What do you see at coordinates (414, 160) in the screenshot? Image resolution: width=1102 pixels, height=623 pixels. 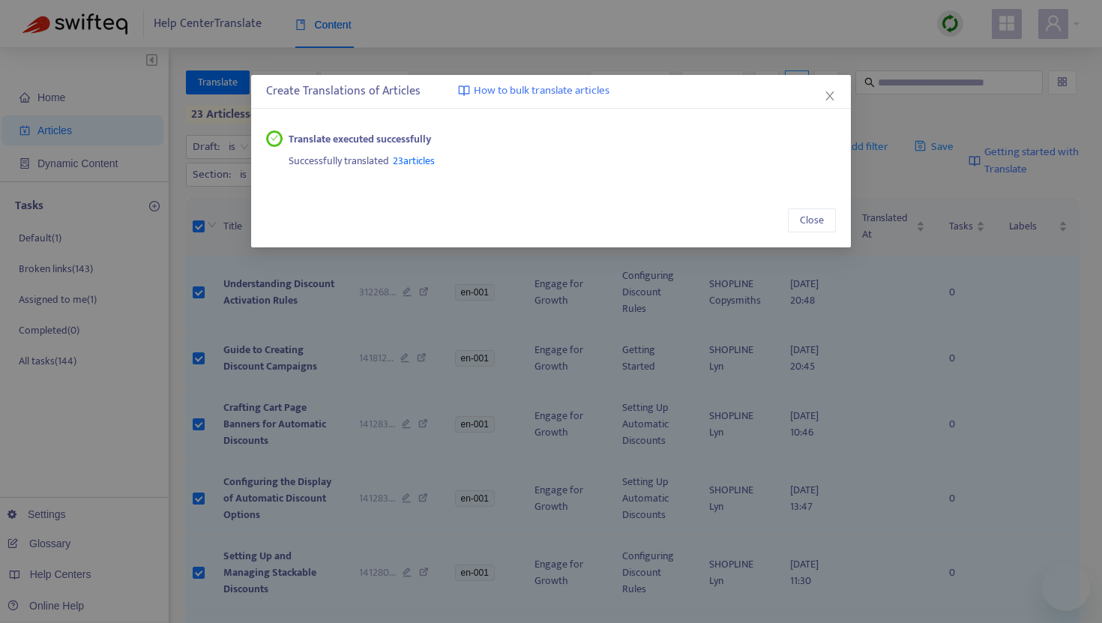 I see `span: 23 articles` at bounding box center [414, 160].